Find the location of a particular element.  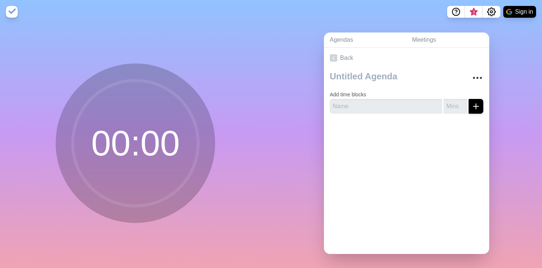

a: Back is located at coordinates (406, 58).